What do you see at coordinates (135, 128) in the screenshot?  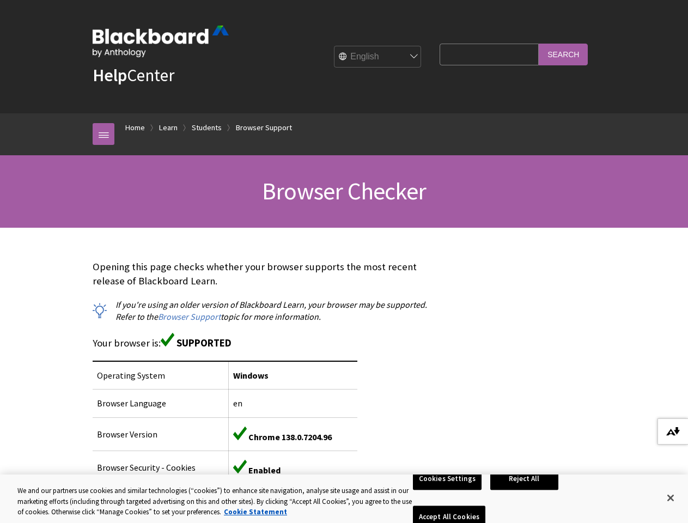 I see `a: Home` at bounding box center [135, 128].